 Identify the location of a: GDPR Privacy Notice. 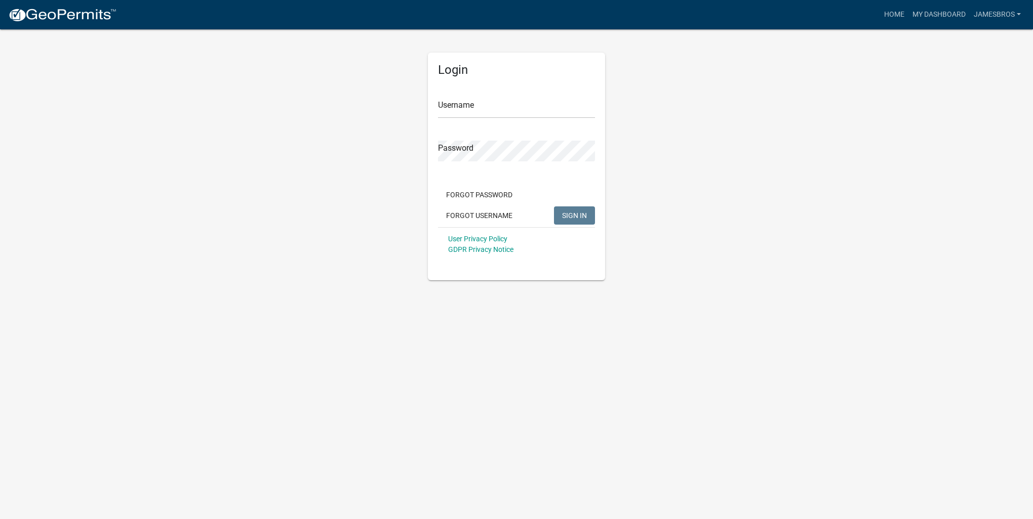
(480, 250).